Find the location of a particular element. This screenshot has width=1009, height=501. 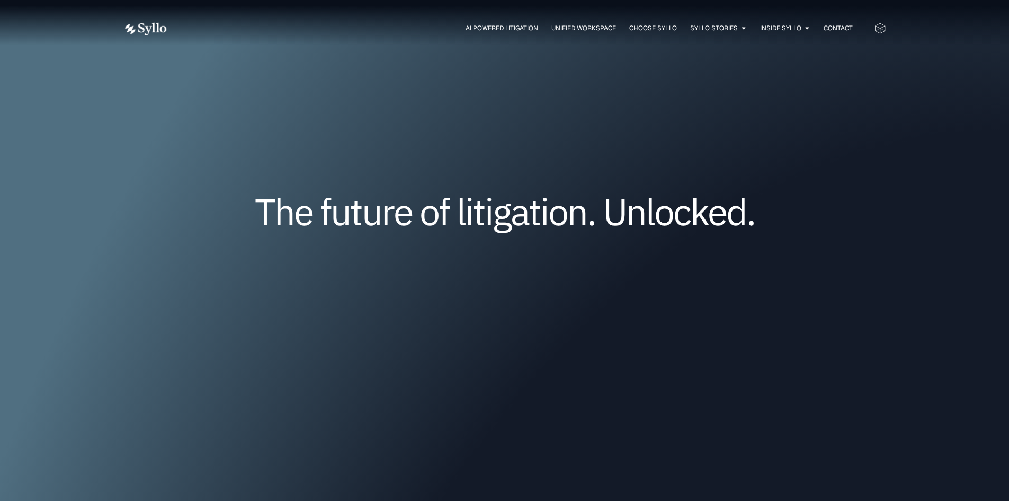

span: Choose Syllo is located at coordinates (653, 28).